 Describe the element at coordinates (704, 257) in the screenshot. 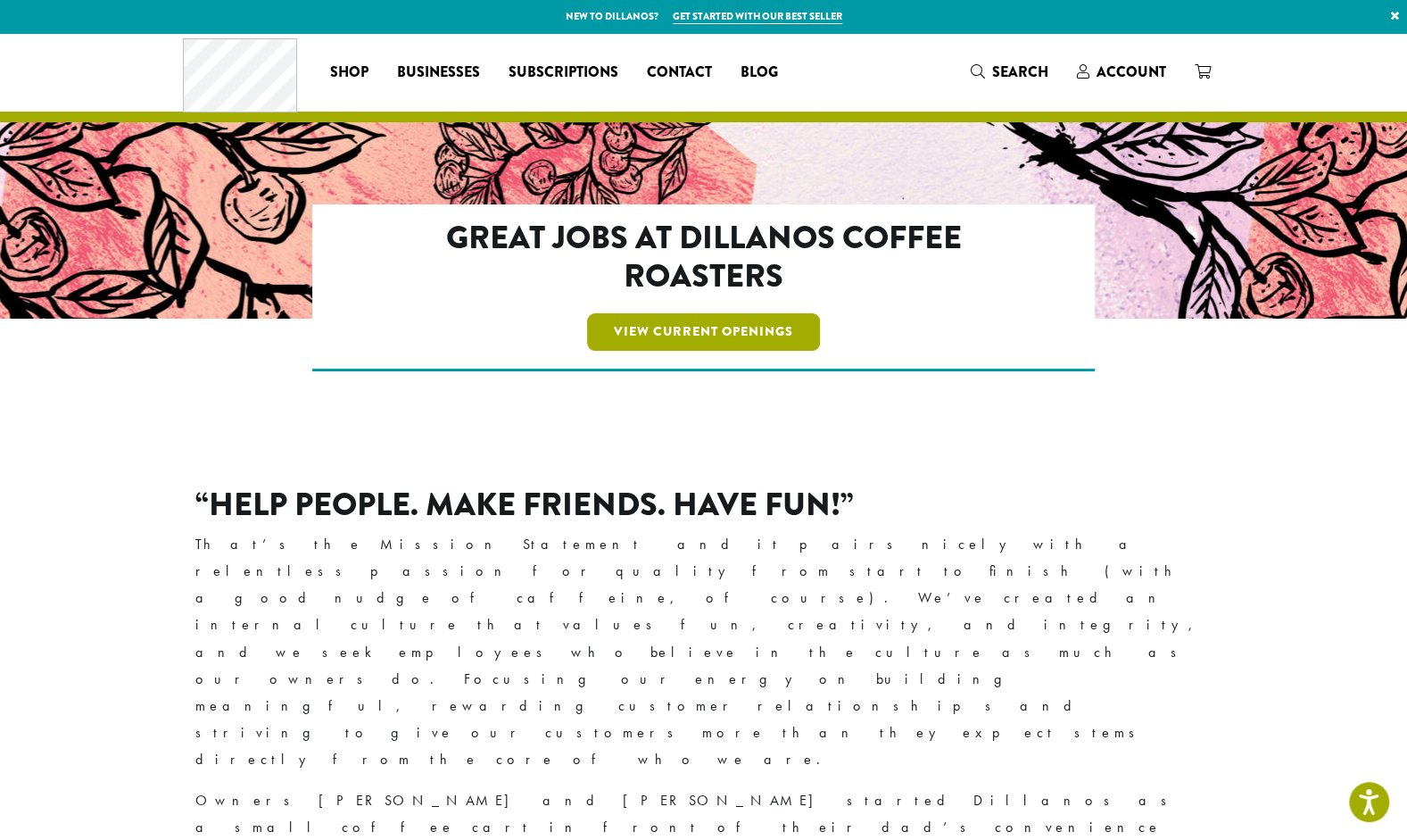

I see `h2: Great Jobs at Dillanos Coffee Roasters` at that location.